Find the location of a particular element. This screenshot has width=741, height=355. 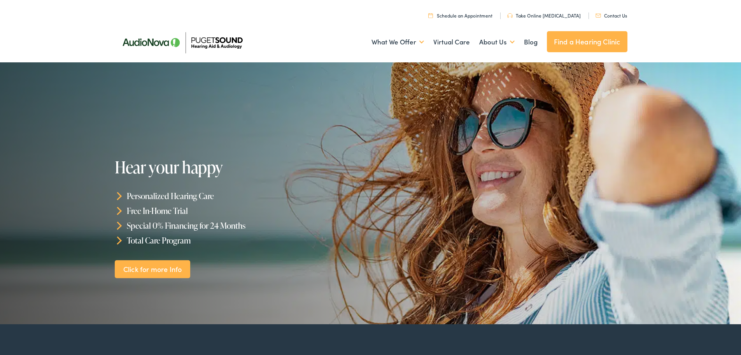

li: Free In-Home Trial is located at coordinates (244, 211).